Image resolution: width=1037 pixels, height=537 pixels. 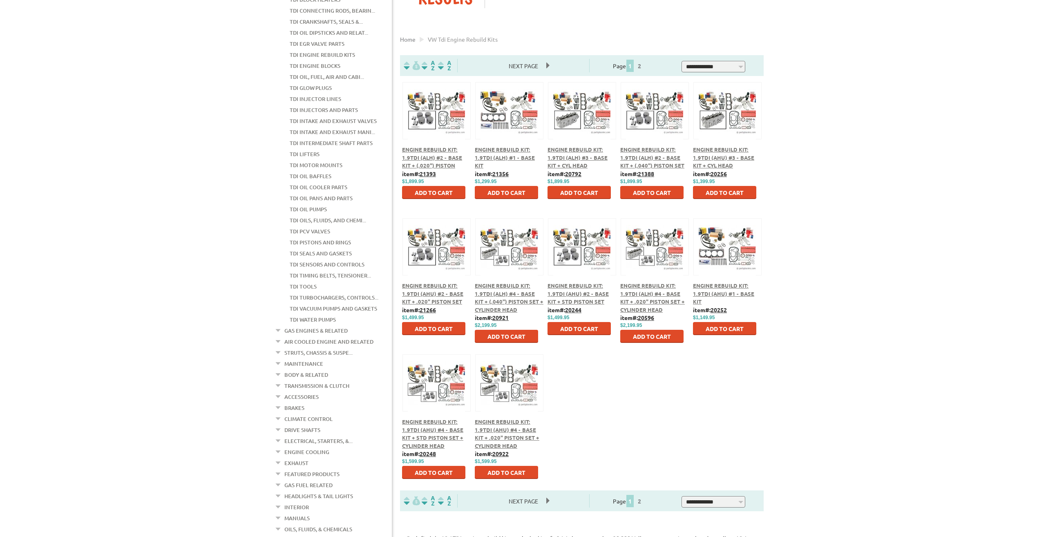 I want to click on a: TDI Oil, Fuel, Air and Cabi..., so click(x=327, y=77).